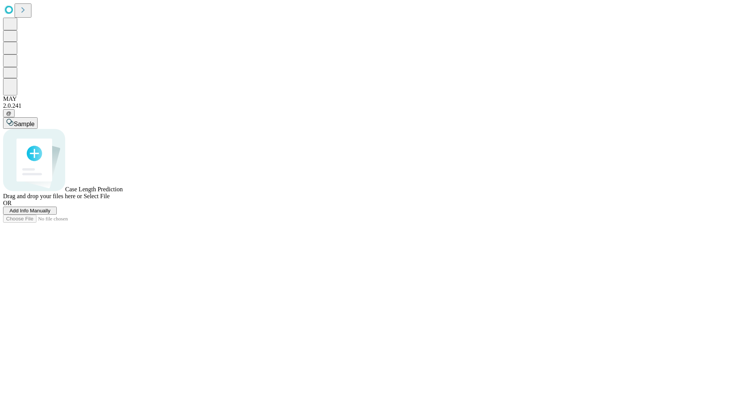 The width and height of the screenshot is (736, 414). I want to click on span: Sample, so click(24, 124).